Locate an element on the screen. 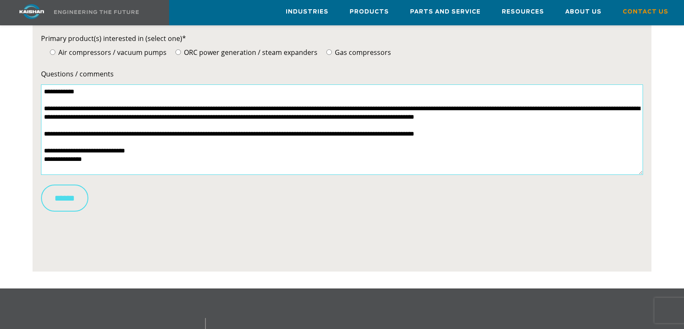 Image resolution: width=684 pixels, height=329 pixels. span: Parts and Service is located at coordinates (445, 12).